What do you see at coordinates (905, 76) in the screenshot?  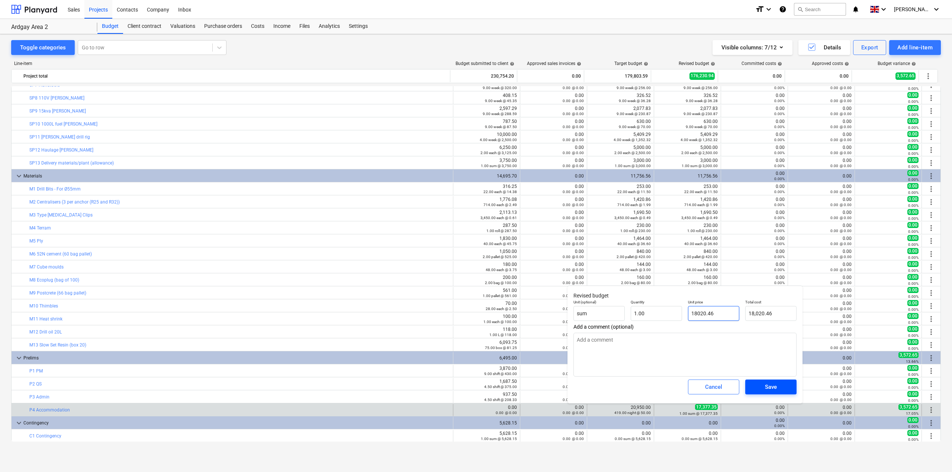 I see `span: 3,572.65` at bounding box center [905, 76].